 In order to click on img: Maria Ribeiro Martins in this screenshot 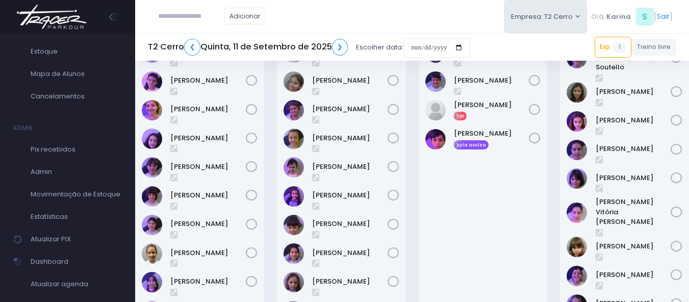, I will do `click(294, 225)`.